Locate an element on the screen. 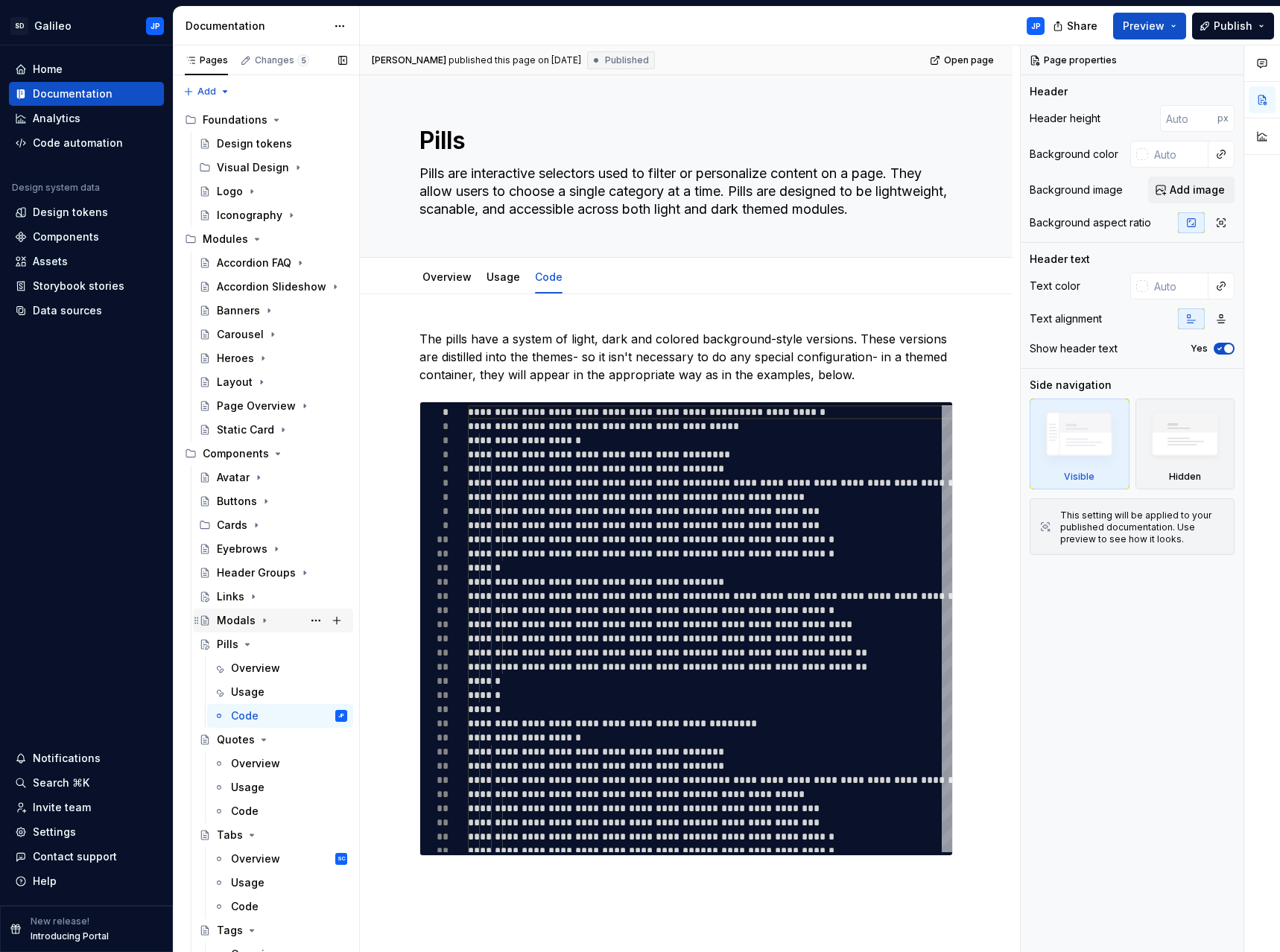 This screenshot has width=1280, height=952. a: Design tokens is located at coordinates (273, 144).